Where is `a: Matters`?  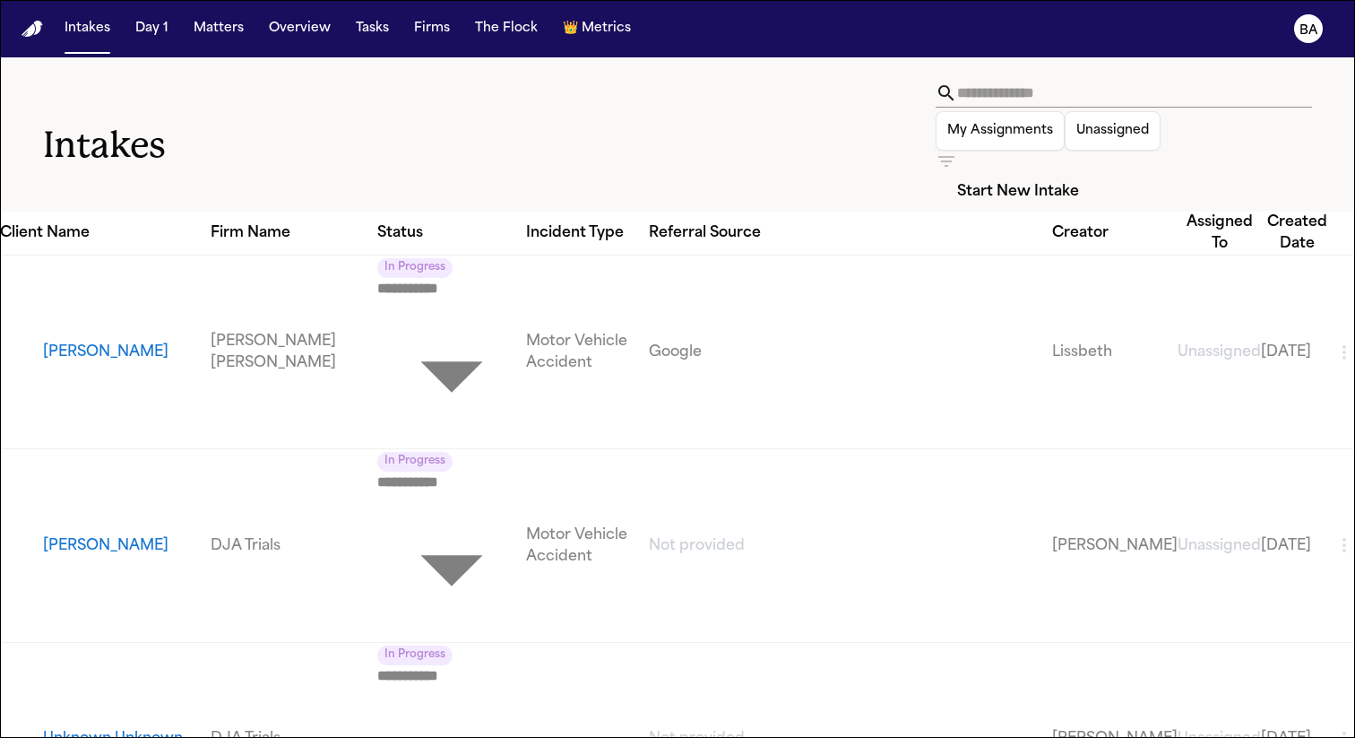
a: Matters is located at coordinates (219, 29).